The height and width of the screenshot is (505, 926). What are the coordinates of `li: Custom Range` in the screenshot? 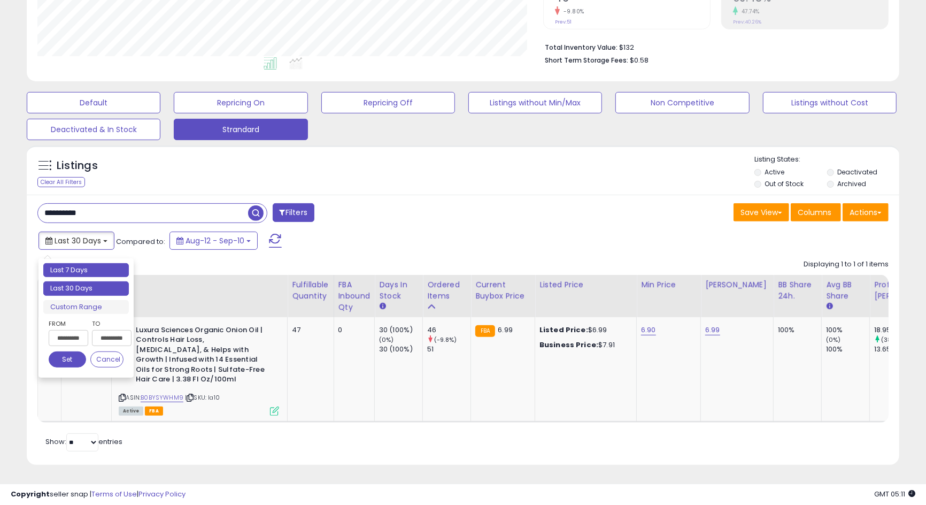 It's located at (86, 307).